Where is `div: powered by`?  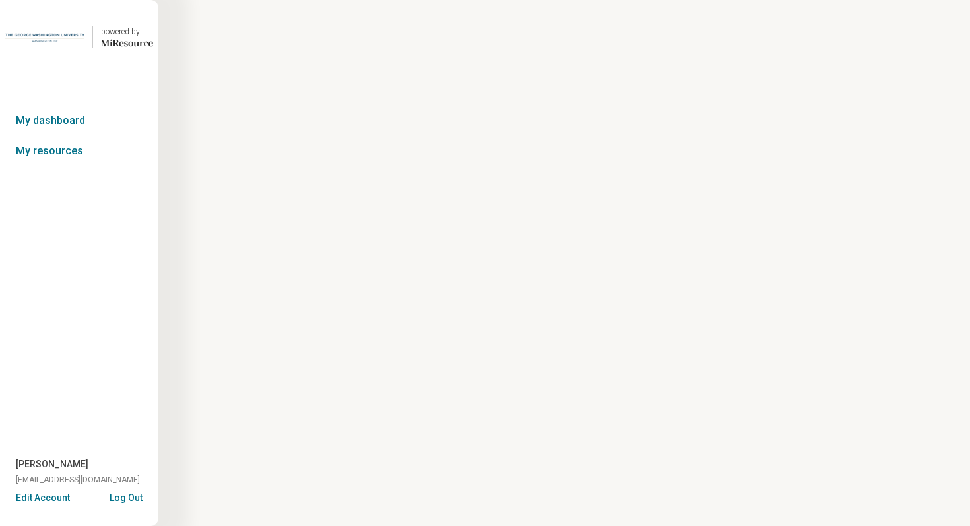
div: powered by is located at coordinates (127, 32).